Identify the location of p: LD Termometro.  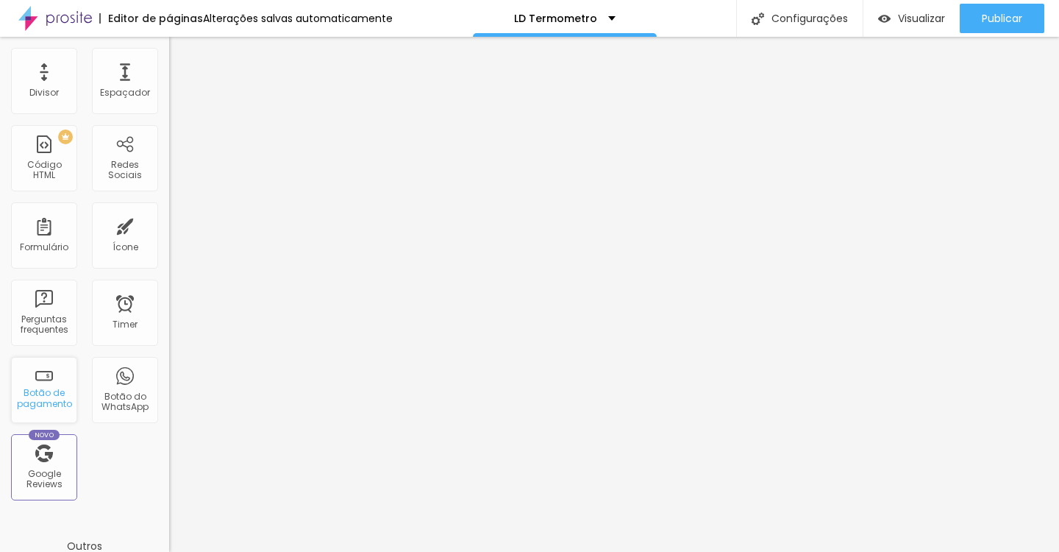
(555, 18).